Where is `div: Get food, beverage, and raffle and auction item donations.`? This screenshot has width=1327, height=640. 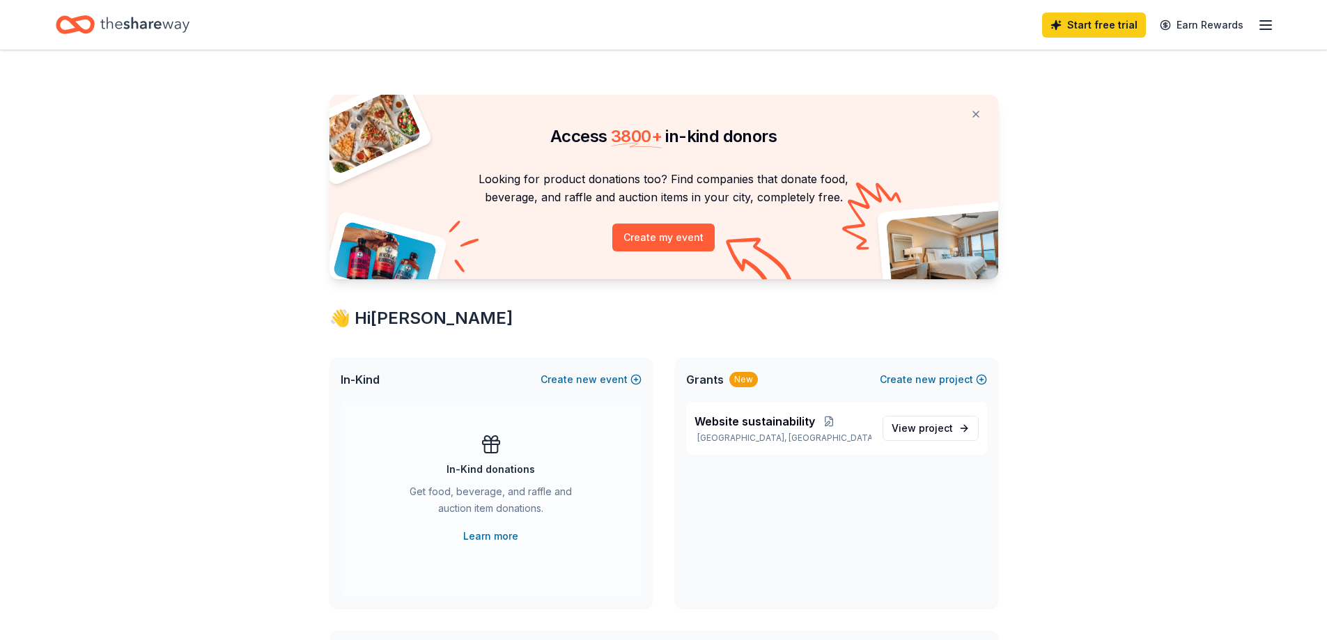 div: Get food, beverage, and raffle and auction item donations. is located at coordinates (491, 503).